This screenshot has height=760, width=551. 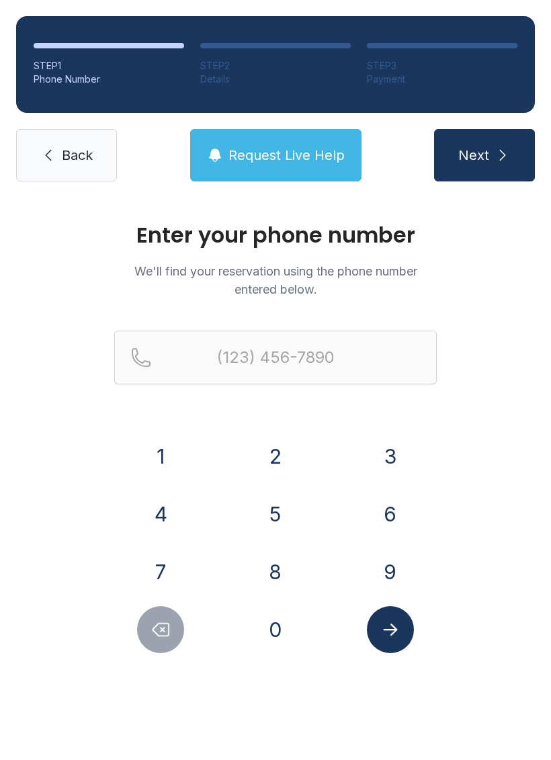 I want to click on button: 6, so click(x=390, y=514).